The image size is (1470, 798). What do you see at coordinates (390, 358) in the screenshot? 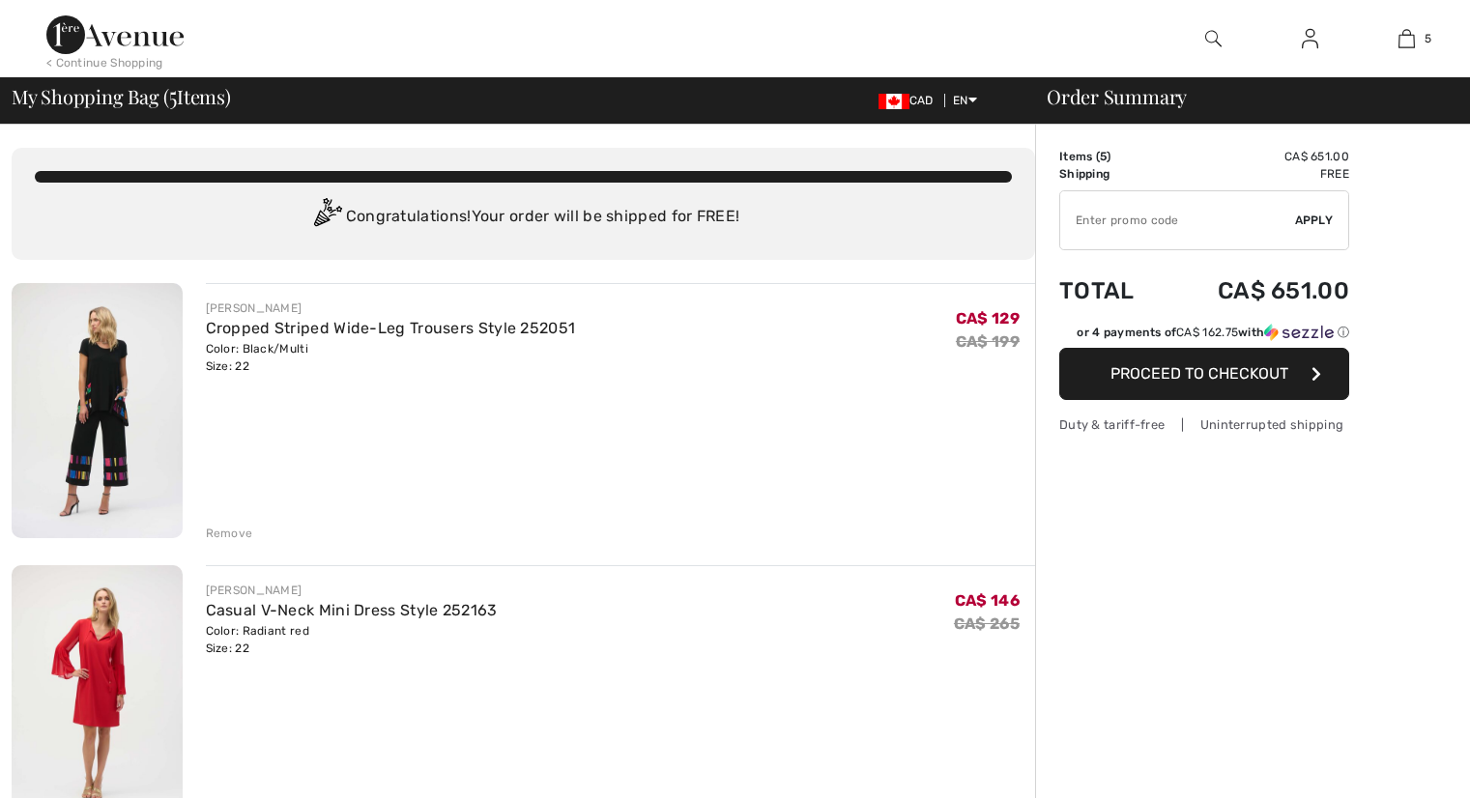
I see `div: Color: Black/Multi Size: 22` at bounding box center [390, 358].